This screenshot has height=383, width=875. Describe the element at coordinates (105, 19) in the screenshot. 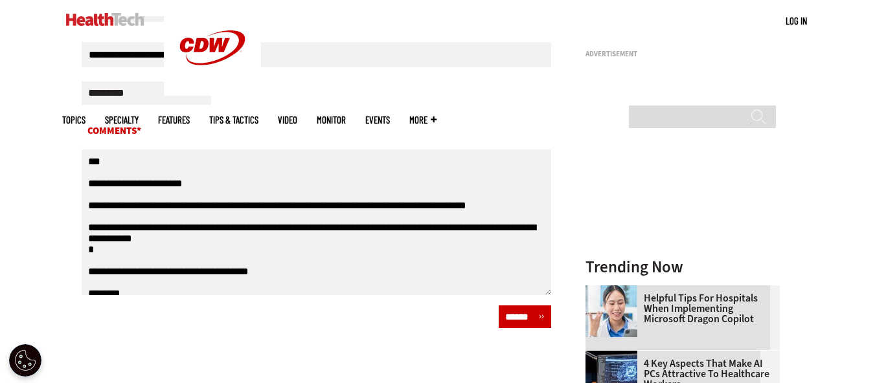

I see `img: Home` at that location.